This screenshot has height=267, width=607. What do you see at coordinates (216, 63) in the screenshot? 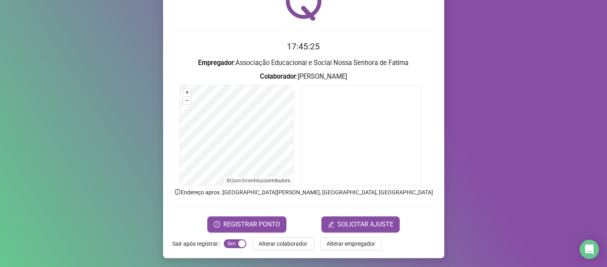
I see `strong: Empregador` at bounding box center [216, 63].